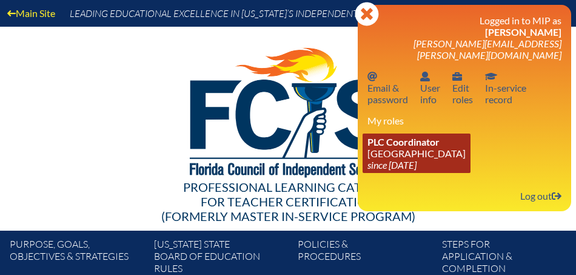  What do you see at coordinates (556, 196) in the screenshot?
I see `svg: Log out` at bounding box center [556, 196].